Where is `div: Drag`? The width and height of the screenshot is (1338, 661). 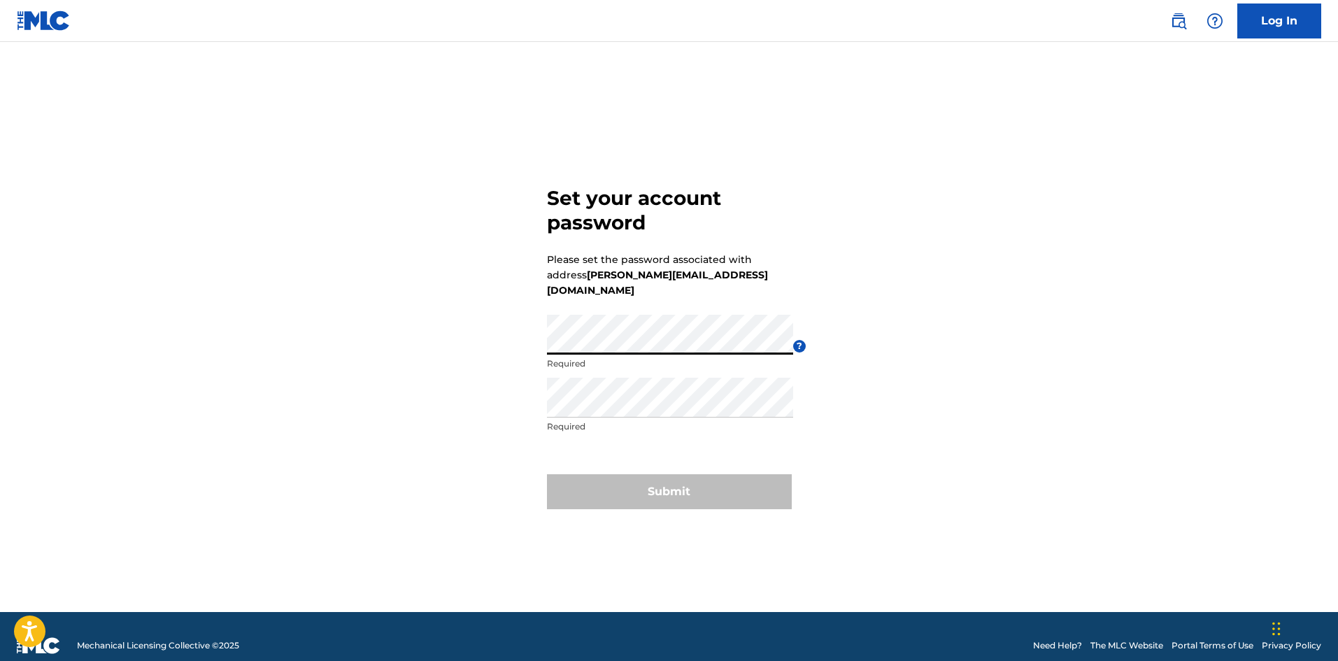 div: Drag is located at coordinates (1276, 629).